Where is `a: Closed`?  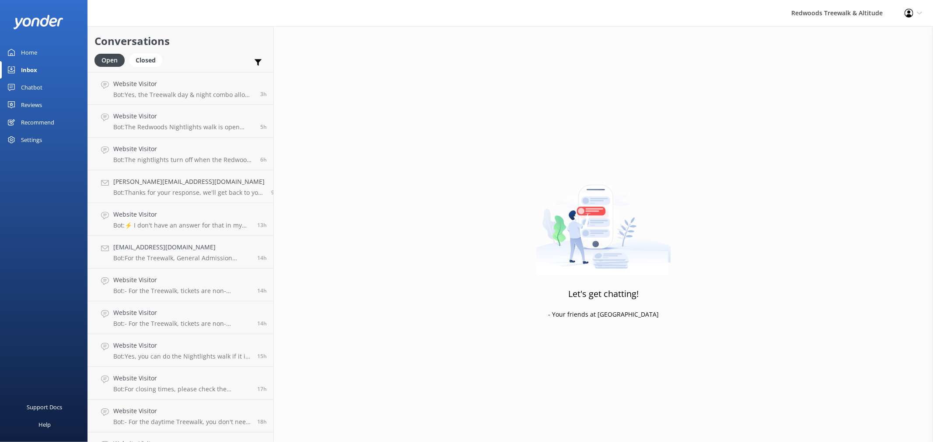
a: Closed is located at coordinates (148, 60).